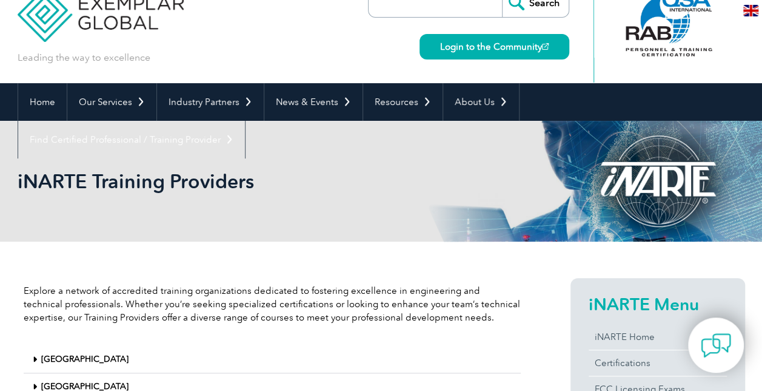 The width and height of the screenshot is (762, 391). What do you see at coordinates (42, 102) in the screenshot?
I see `a: Home` at bounding box center [42, 102].